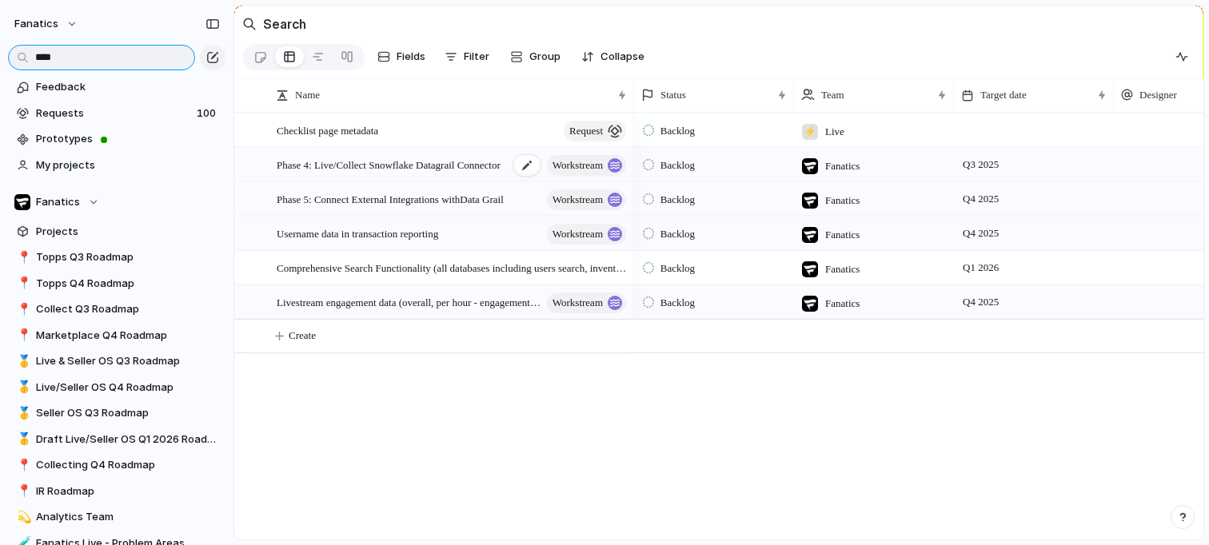 Image resolution: width=1209 pixels, height=545 pixels. I want to click on span: Filter, so click(476, 57).